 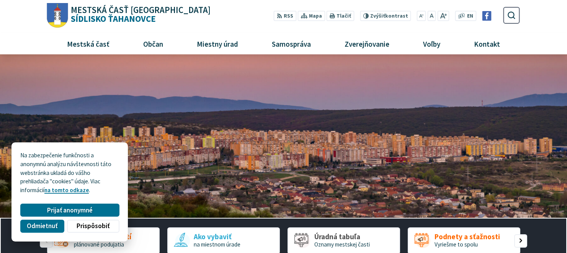 What do you see at coordinates (42, 226) in the screenshot?
I see `span: Odmietnuť` at bounding box center [42, 226].